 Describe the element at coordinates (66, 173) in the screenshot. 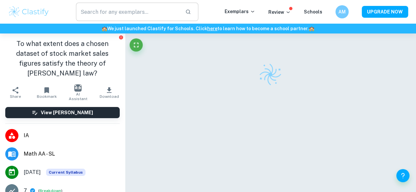

I see `span: Current Syllabus` at that location.